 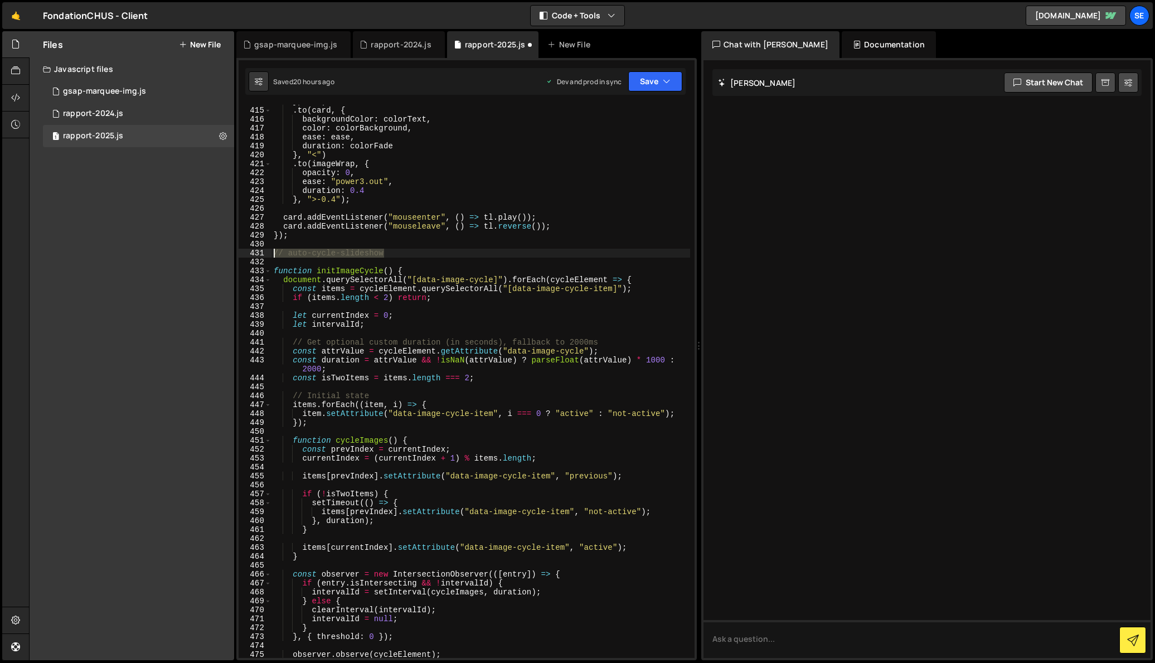 I want to click on div: 446, so click(x=255, y=396).